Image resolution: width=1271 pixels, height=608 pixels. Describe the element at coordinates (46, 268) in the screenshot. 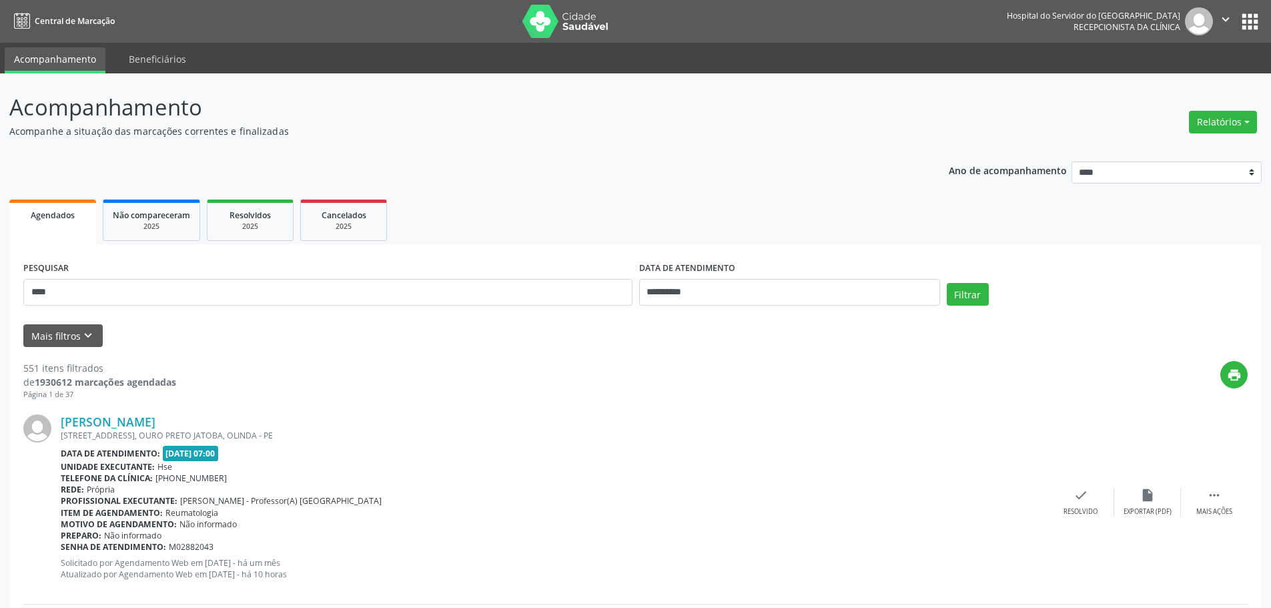

I see `label: PESQUISAR` at that location.